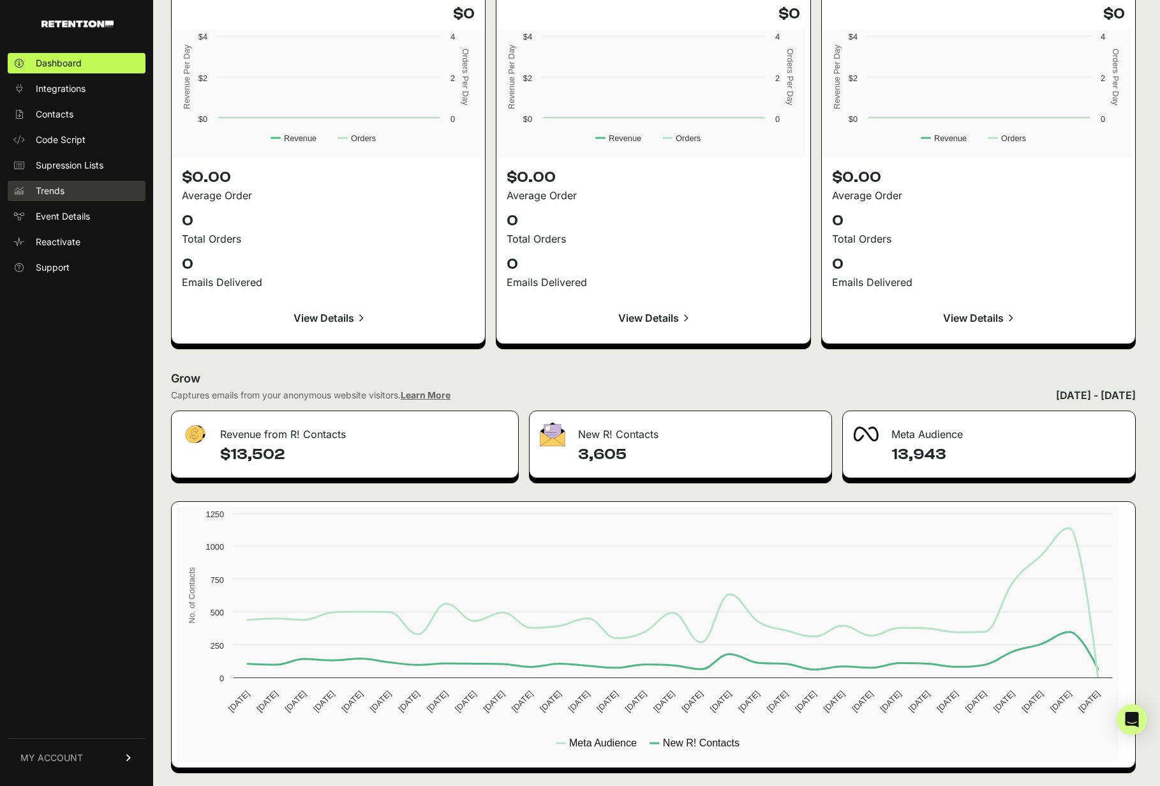 The image size is (1160, 786). What do you see at coordinates (866, 434) in the screenshot?
I see `img: fa-meta-2f981b61bb99beabf952f7030308934f19ce035c18b003e963880cc3fabeebb7.png` at bounding box center [866, 434].